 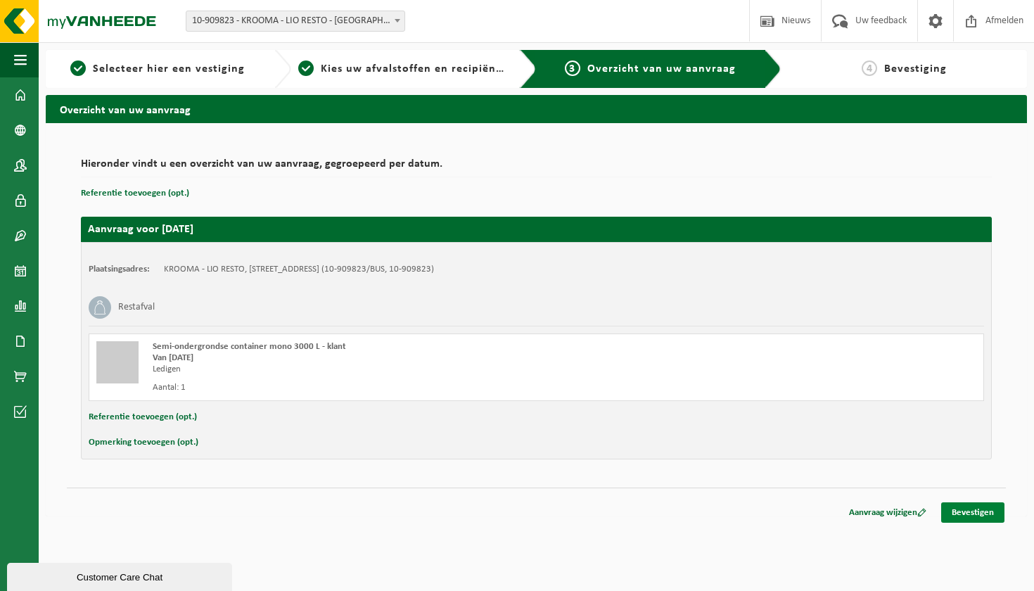 What do you see at coordinates (295, 21) in the screenshot?
I see `span: 10-909823 - KROOMA - LIO RESTO - ITTERBEEK` at bounding box center [295, 21].